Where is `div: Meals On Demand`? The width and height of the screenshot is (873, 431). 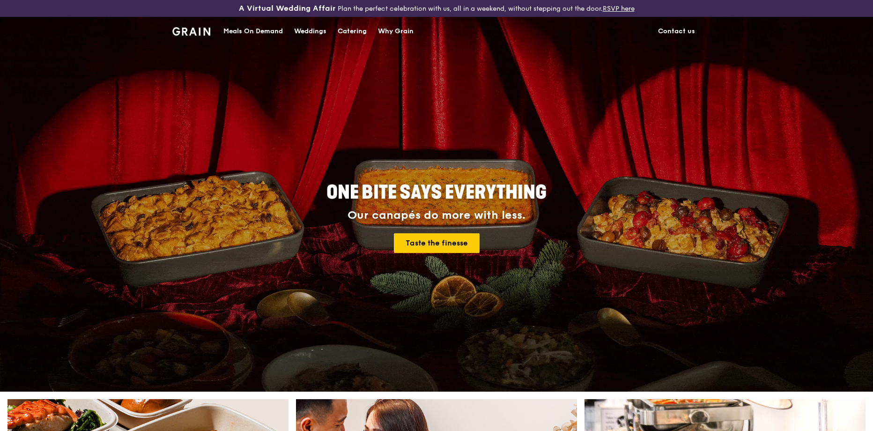 div: Meals On Demand is located at coordinates (253, 31).